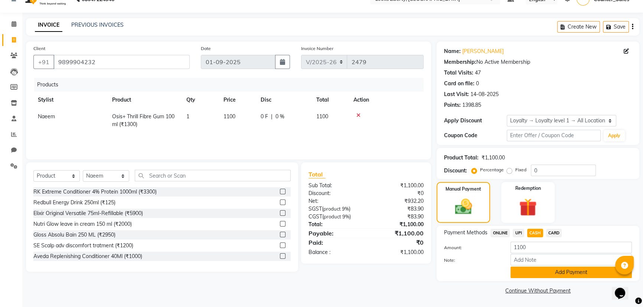 The image size is (643, 307). Describe the element at coordinates (463, 207) in the screenshot. I see `img: _cash.svg` at that location.